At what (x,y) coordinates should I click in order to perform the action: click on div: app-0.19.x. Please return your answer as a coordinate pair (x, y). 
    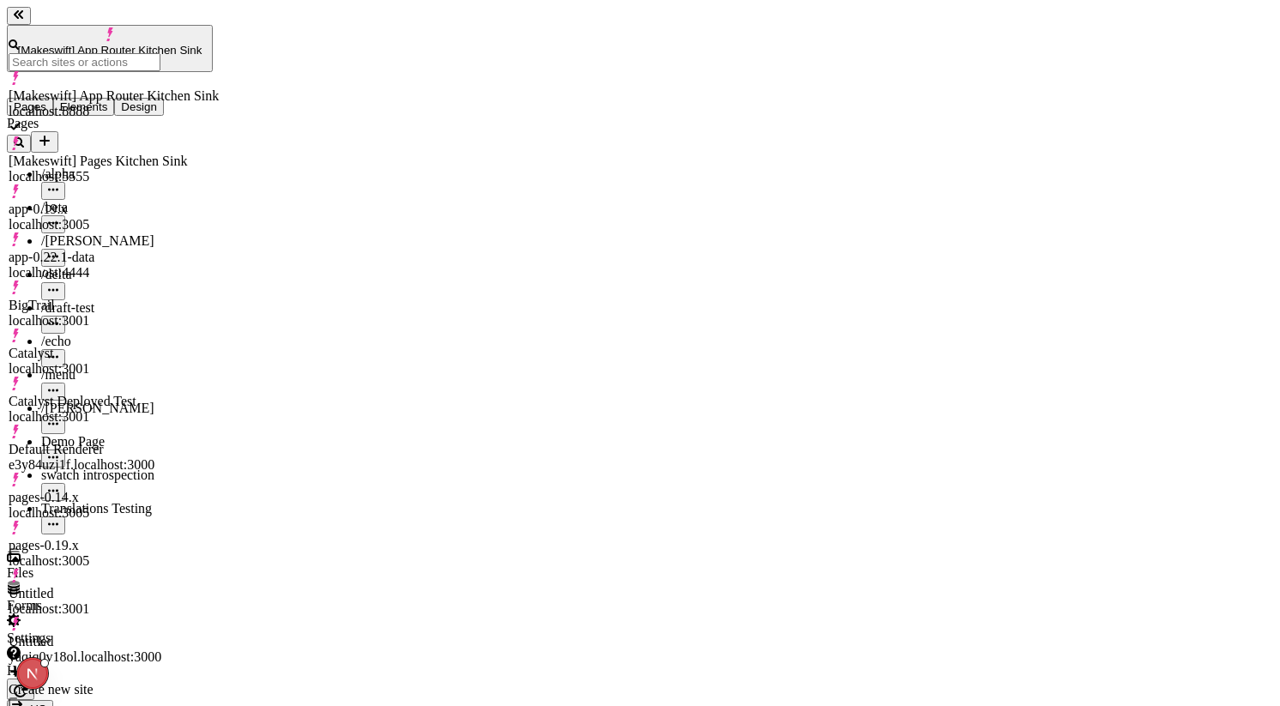
    Looking at the image, I should click on (113, 209).